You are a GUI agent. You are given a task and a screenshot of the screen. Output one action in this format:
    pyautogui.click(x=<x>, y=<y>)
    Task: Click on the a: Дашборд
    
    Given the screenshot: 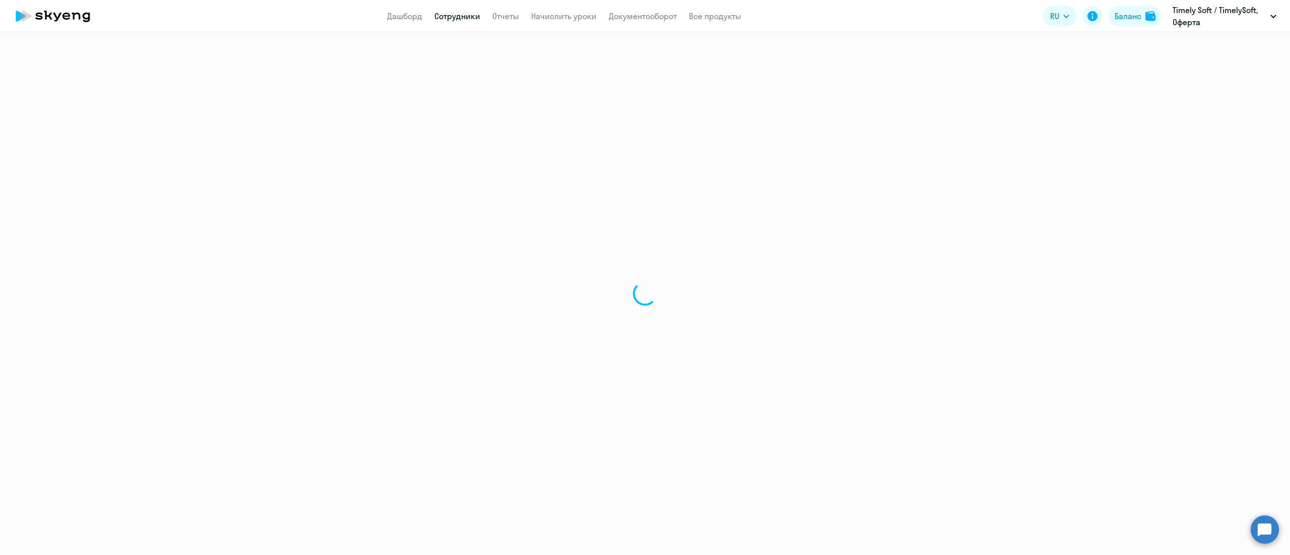 What is the action you would take?
    pyautogui.click(x=405, y=16)
    